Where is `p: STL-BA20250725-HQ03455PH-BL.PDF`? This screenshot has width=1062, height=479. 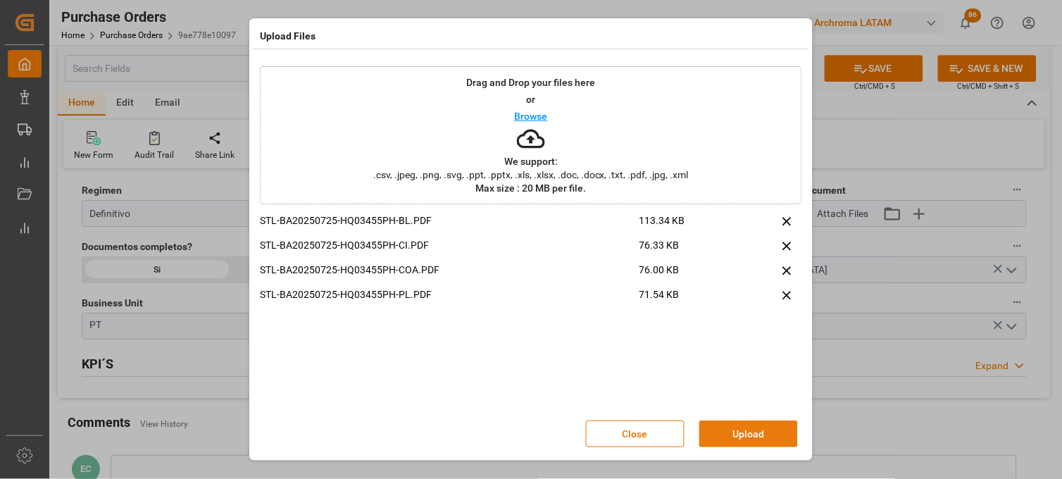 p: STL-BA20250725-HQ03455PH-BL.PDF is located at coordinates (449, 221).